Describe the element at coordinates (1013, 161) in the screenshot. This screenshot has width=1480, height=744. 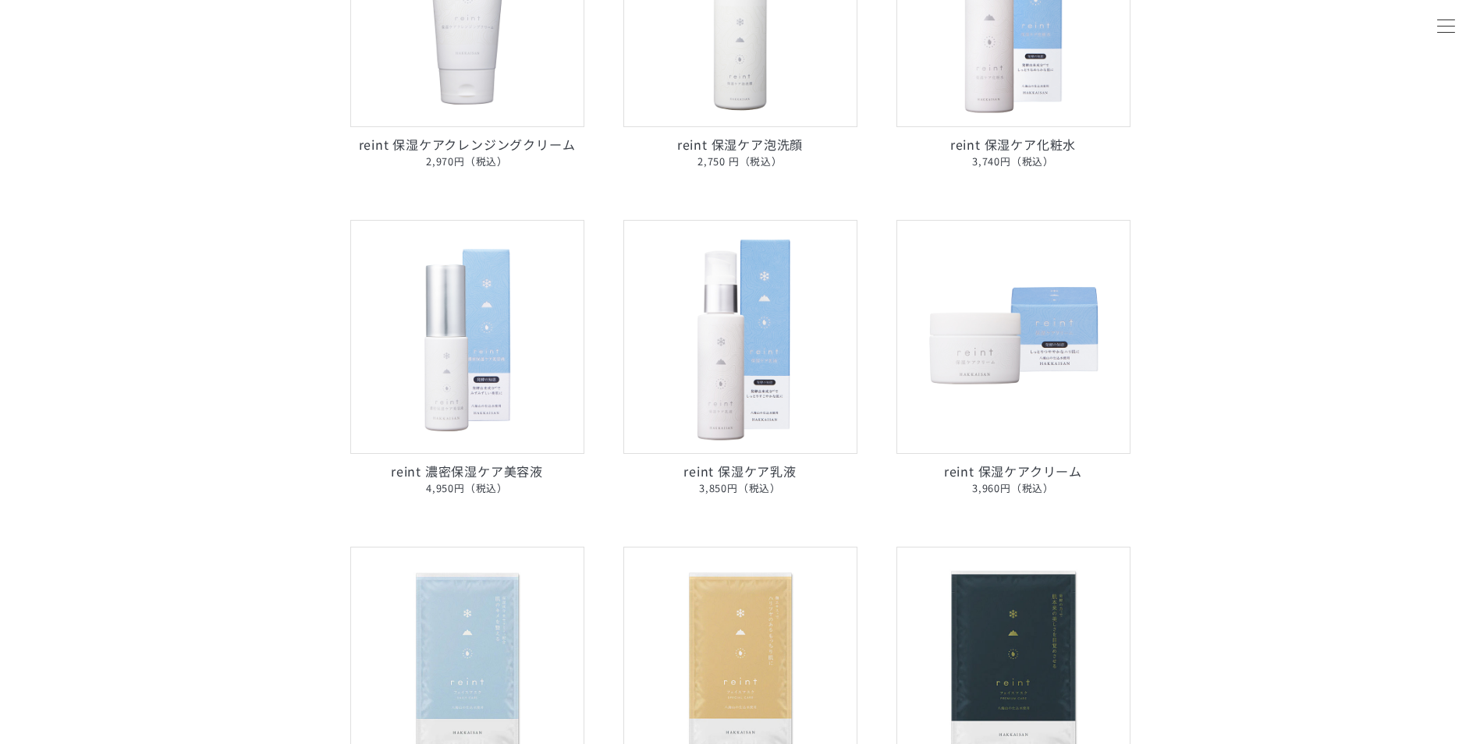
I see `span: 3,740円（税込）` at that location.